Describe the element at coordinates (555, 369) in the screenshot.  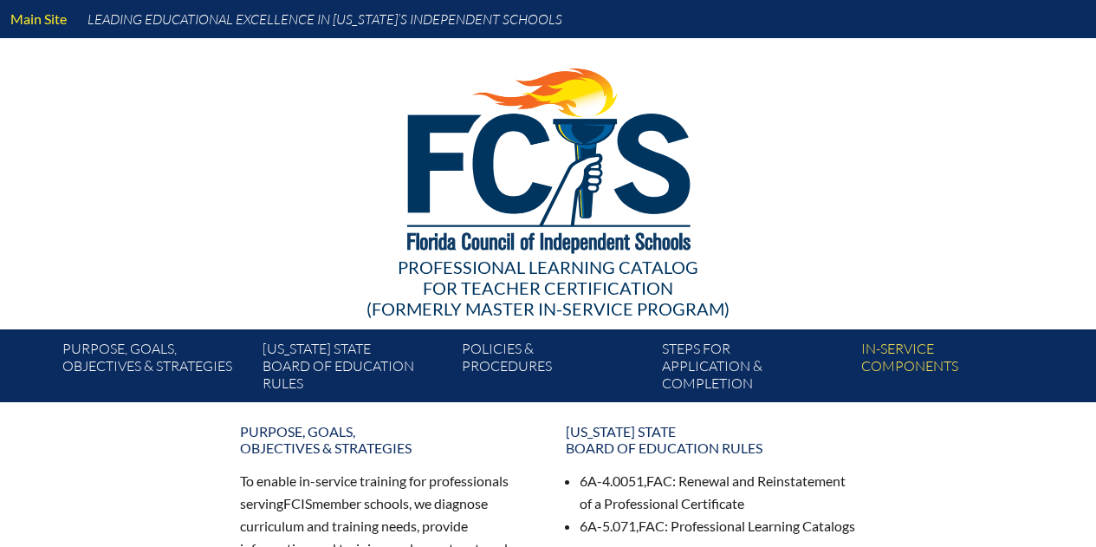
I see `a: Policies &Procedures` at that location.